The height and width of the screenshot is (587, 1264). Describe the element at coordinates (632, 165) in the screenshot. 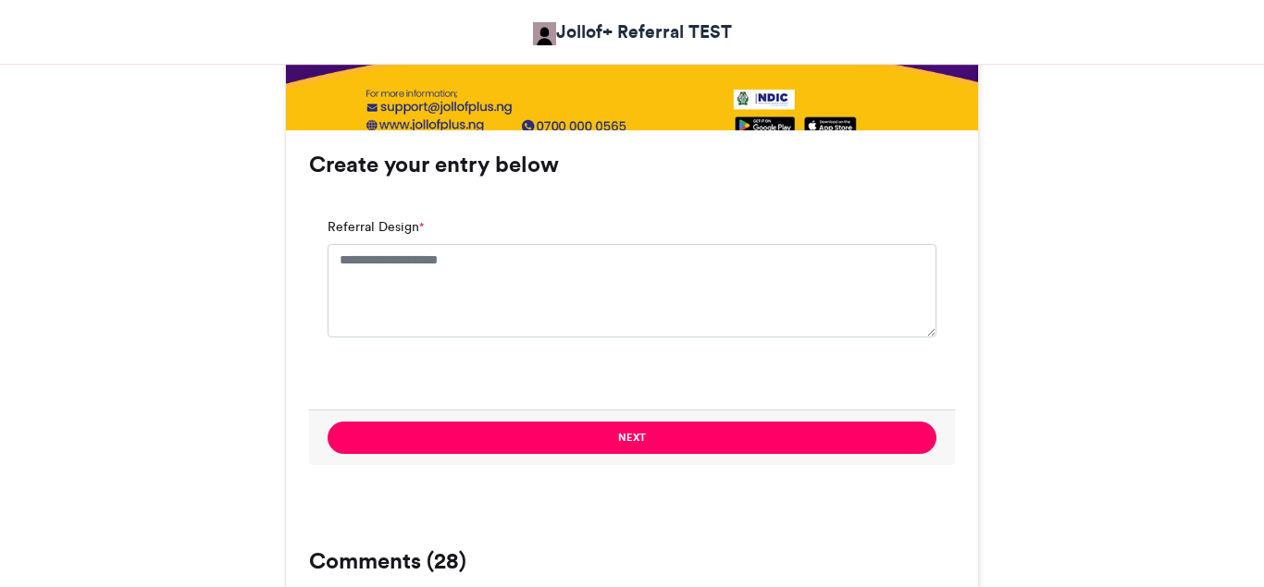

I see `h3: Create your entry below` at that location.